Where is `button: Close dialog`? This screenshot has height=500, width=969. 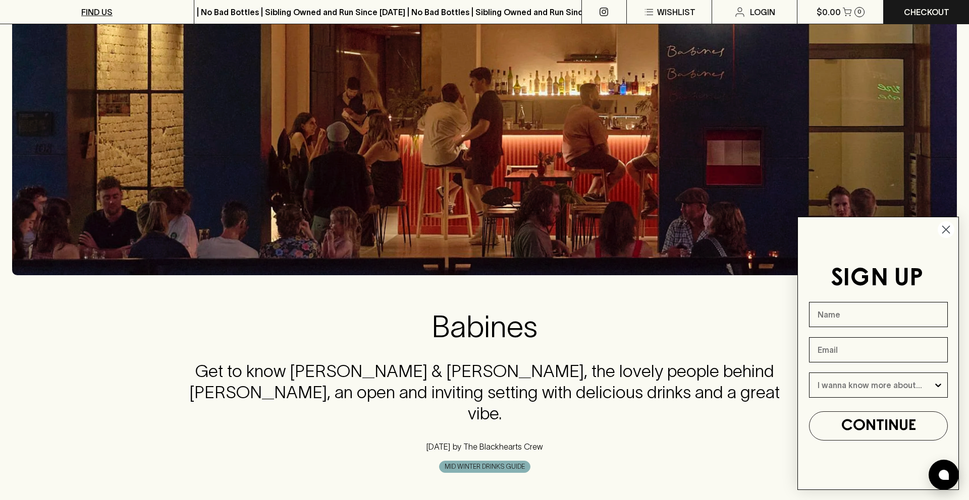
button: Close dialog is located at coordinates (945, 230).